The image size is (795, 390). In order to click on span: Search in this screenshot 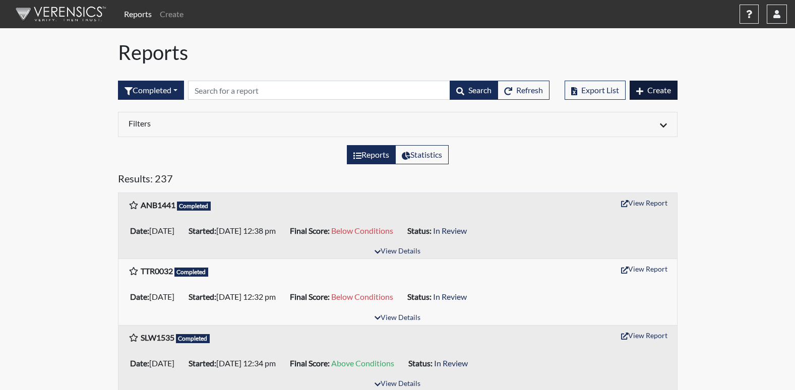, I will do `click(480, 90)`.